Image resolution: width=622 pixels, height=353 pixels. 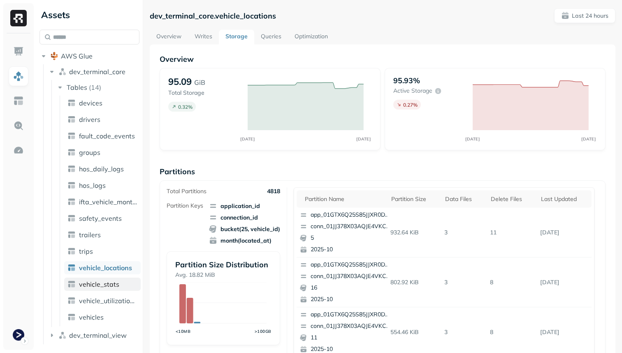 What do you see at coordinates (200, 82) in the screenshot?
I see `p: GiB` at bounding box center [200, 82].